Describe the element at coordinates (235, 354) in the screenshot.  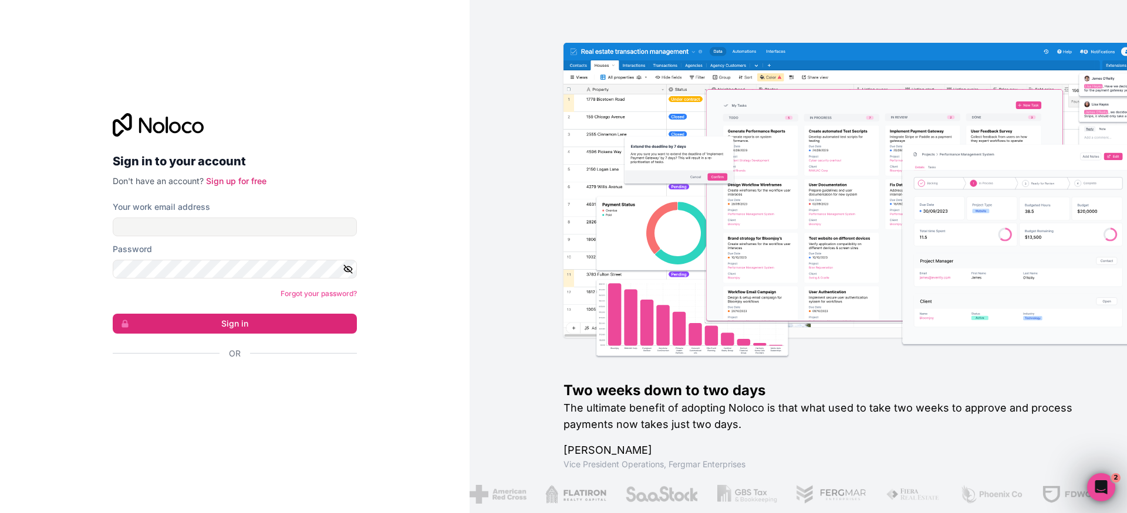
I see `span: Or` at that location.